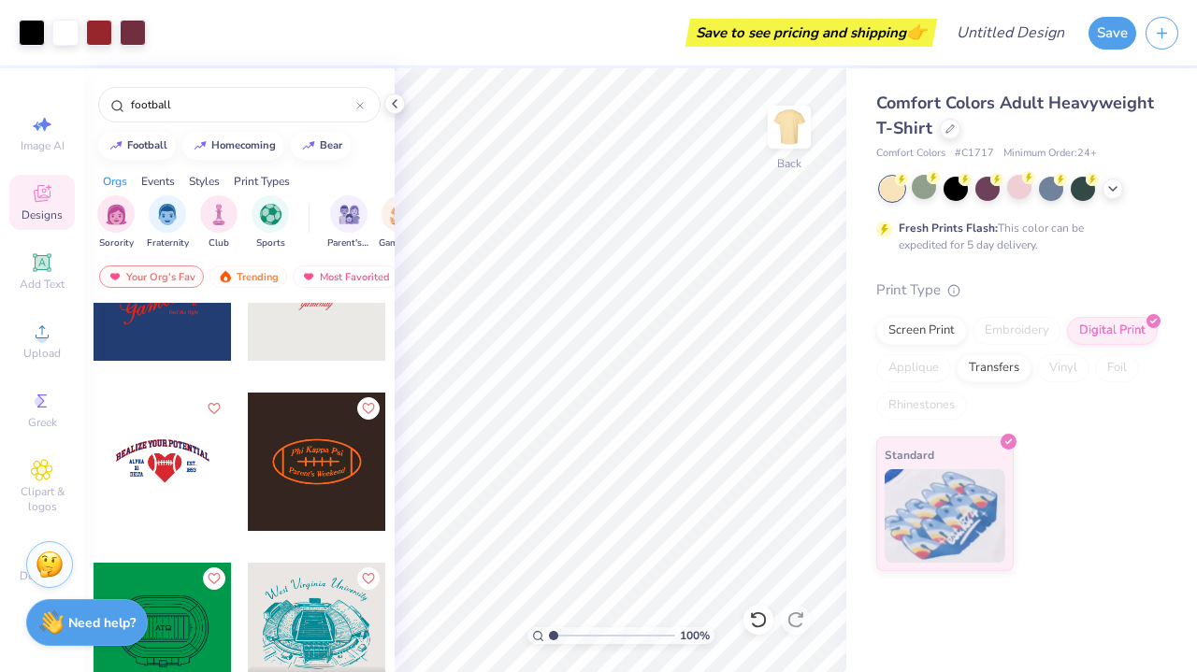 This screenshot has width=1197, height=672. Describe the element at coordinates (1063, 368) in the screenshot. I see `div: Vinyl` at that location.